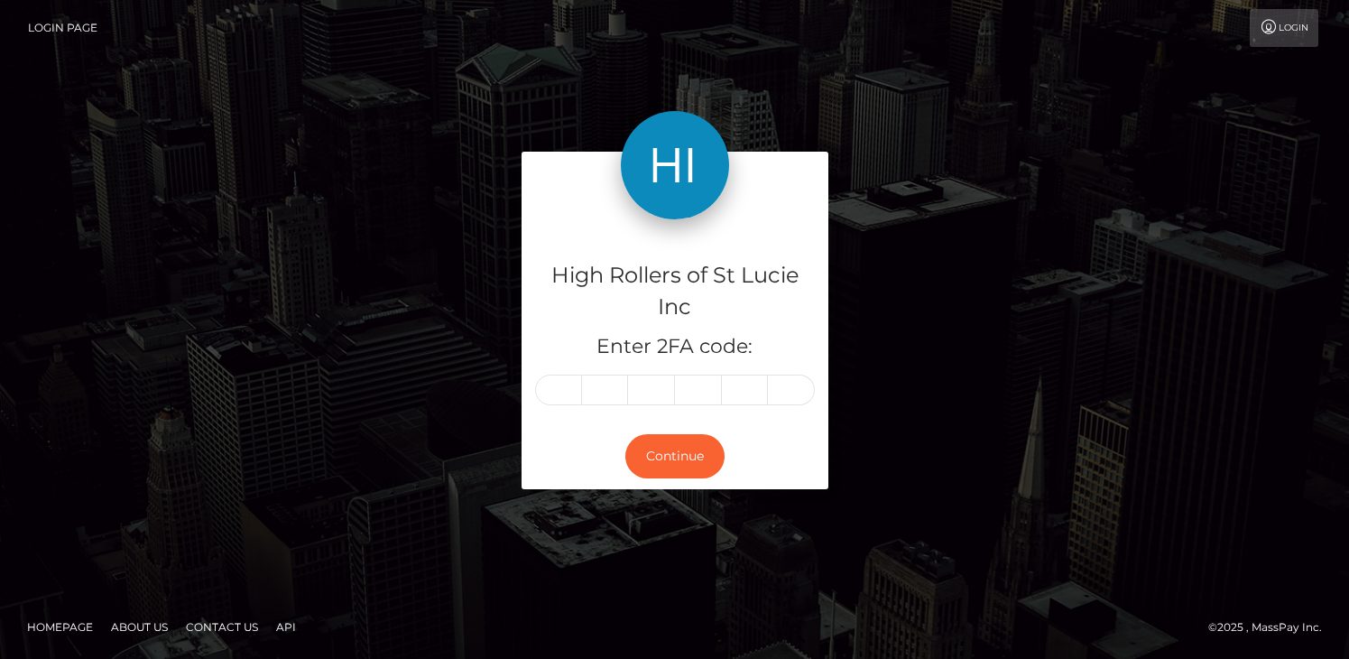 The height and width of the screenshot is (659, 1349). I want to click on h5: Enter 2FA code:, so click(675, 347).